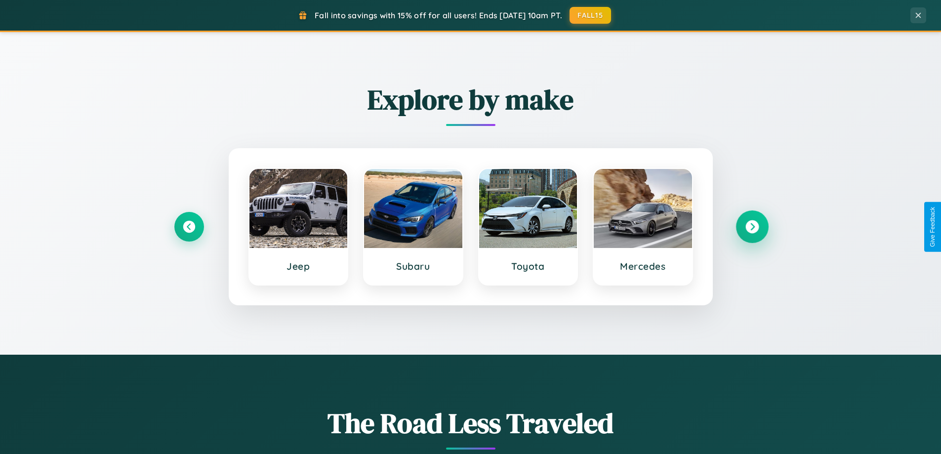 The height and width of the screenshot is (454, 941). What do you see at coordinates (933, 227) in the screenshot?
I see `div: Give Feedback` at bounding box center [933, 227].